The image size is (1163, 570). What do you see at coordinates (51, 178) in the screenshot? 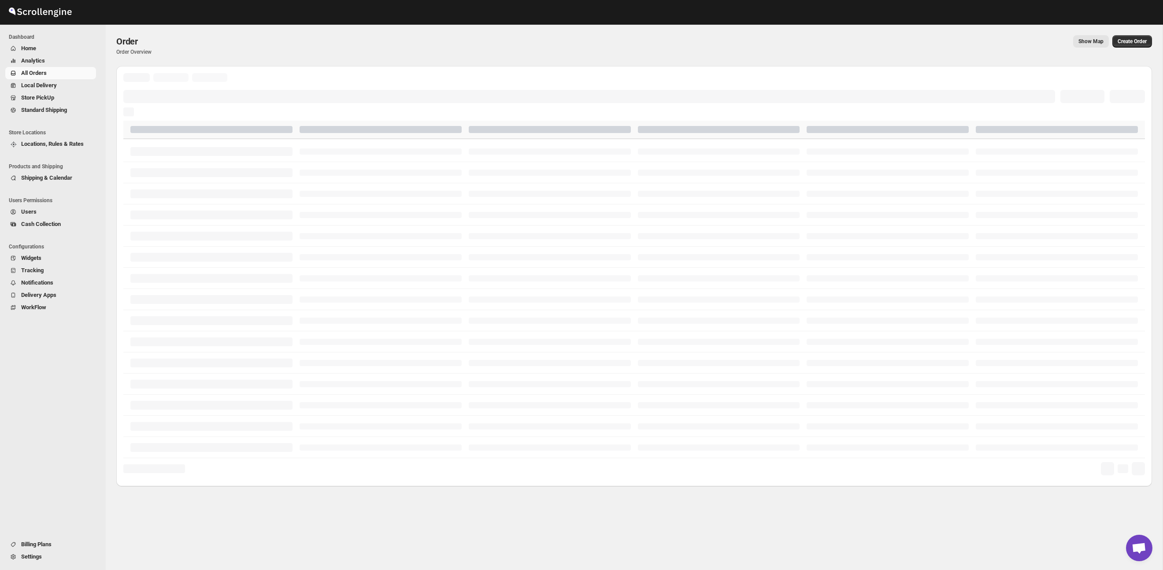
I see `button: Shipping & Calendar` at bounding box center [51, 178].